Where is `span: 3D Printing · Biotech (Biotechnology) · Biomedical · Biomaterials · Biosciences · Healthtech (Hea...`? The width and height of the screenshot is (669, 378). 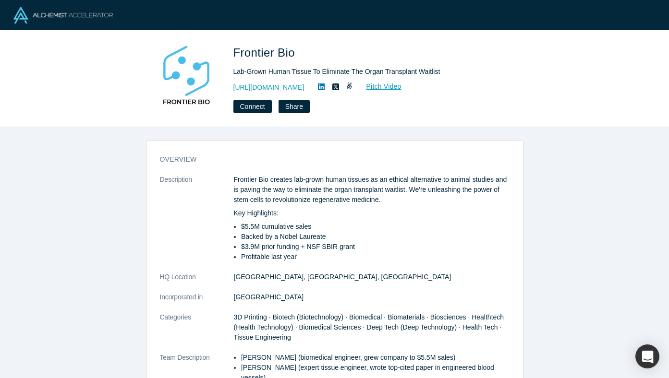
span: 3D Printing · Biotech (Biotechnology) · Biomedical · Biomaterials · Biosciences · Healthtech (Hea... is located at coordinates (369, 327).